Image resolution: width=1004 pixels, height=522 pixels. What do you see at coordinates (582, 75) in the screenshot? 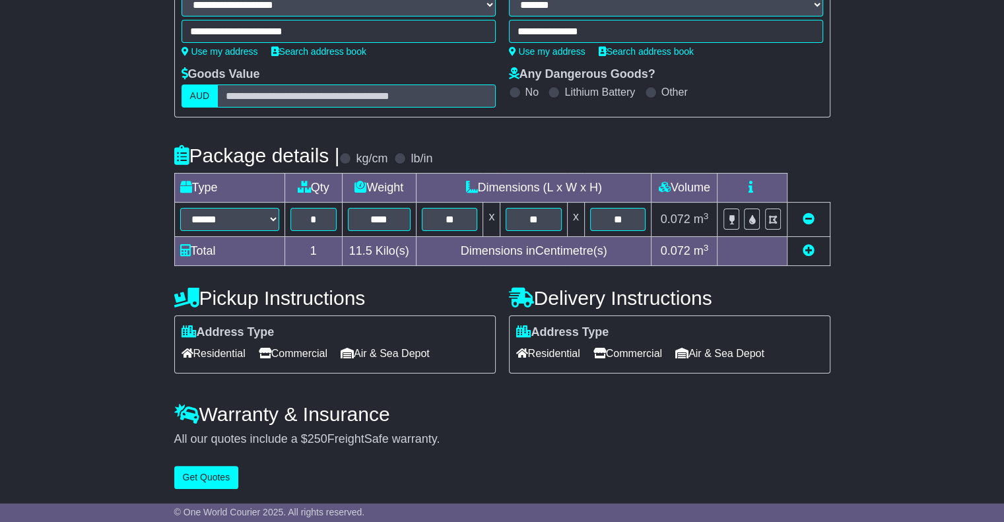
I see `label: Any Dangerous Goods?` at bounding box center [582, 75].